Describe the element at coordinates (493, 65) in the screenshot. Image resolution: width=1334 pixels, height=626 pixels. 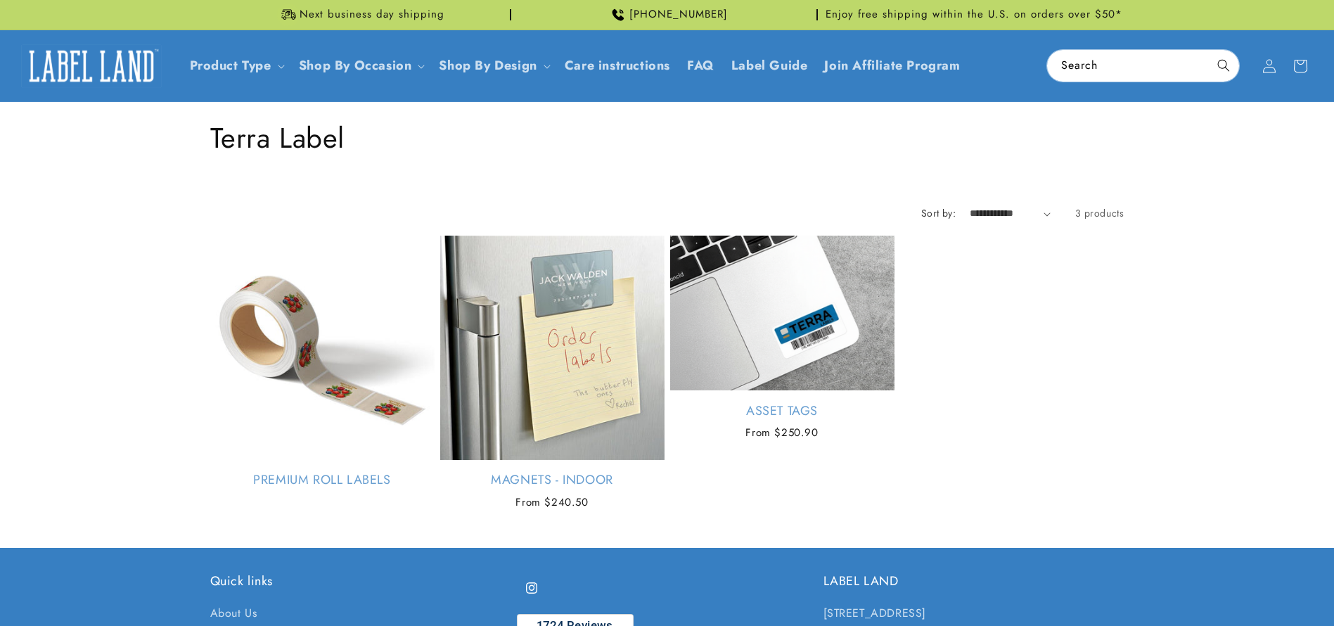
I see `summary: Shop By Design` at that location.